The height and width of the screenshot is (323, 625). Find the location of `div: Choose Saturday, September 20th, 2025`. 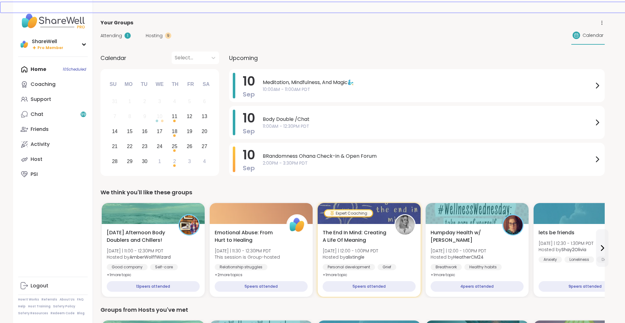

div: Choose Saturday, September 20th, 2025 is located at coordinates (204, 131).